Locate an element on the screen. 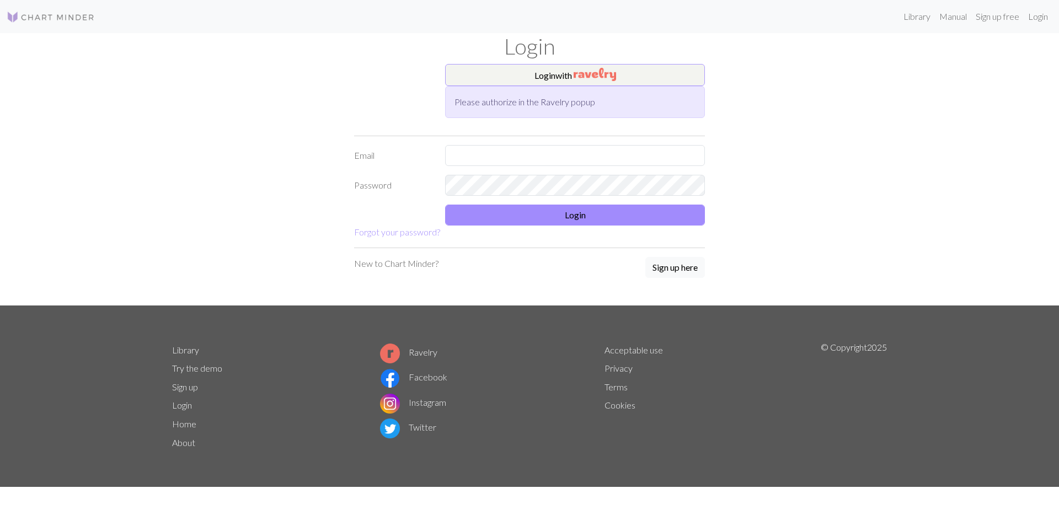 This screenshot has width=1059, height=515. a: Home is located at coordinates (184, 424).